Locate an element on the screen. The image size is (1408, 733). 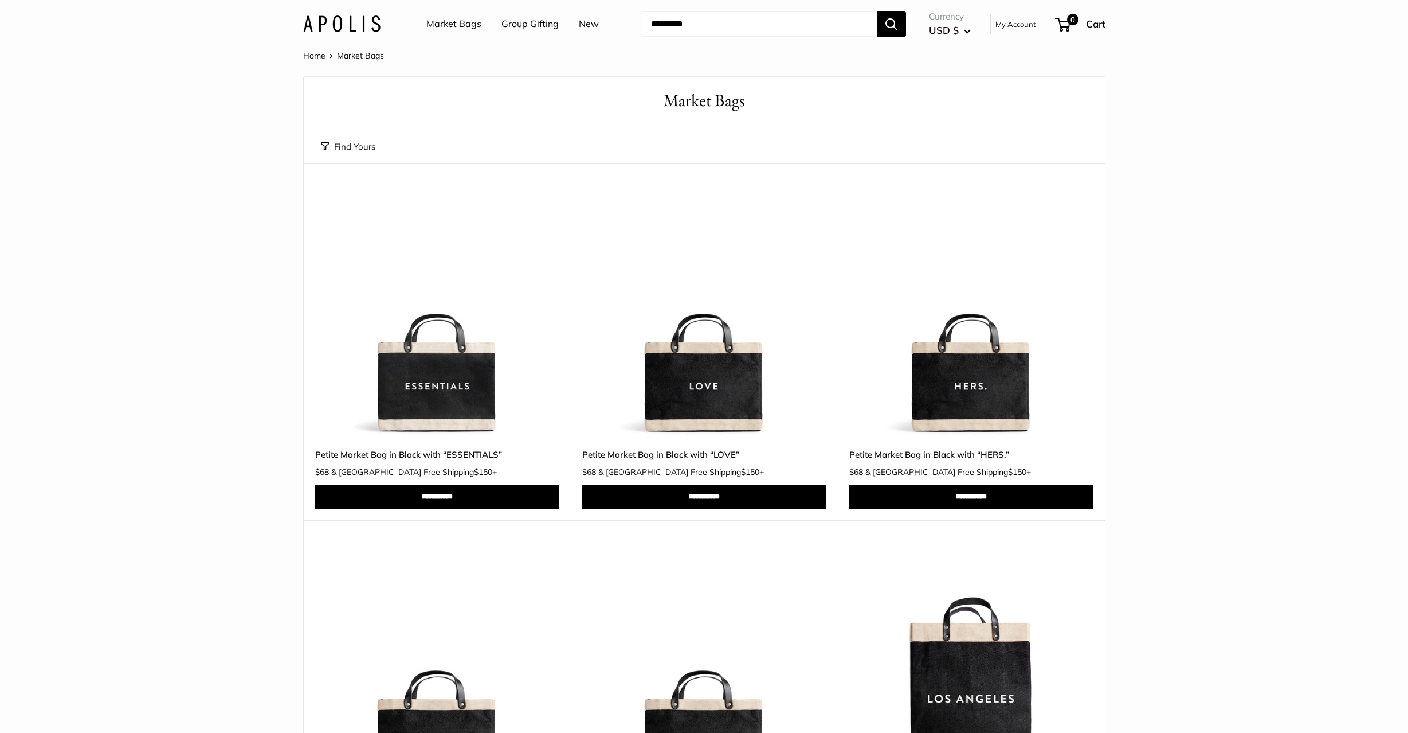
a: Petite Market Bag in Black with “LOVE” is located at coordinates (705, 454).